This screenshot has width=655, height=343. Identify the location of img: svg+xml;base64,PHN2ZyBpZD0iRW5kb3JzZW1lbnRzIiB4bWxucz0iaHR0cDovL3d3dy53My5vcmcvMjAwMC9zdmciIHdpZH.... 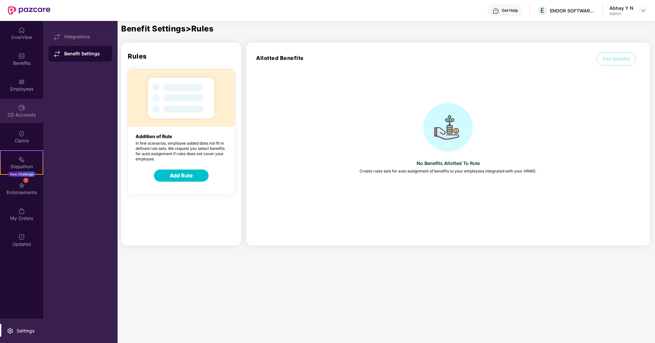
(22, 185).